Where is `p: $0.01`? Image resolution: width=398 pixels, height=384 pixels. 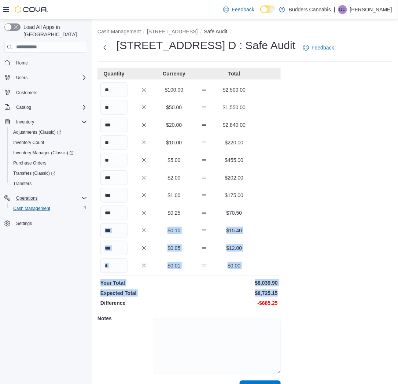 p: $0.01 is located at coordinates (174, 266).